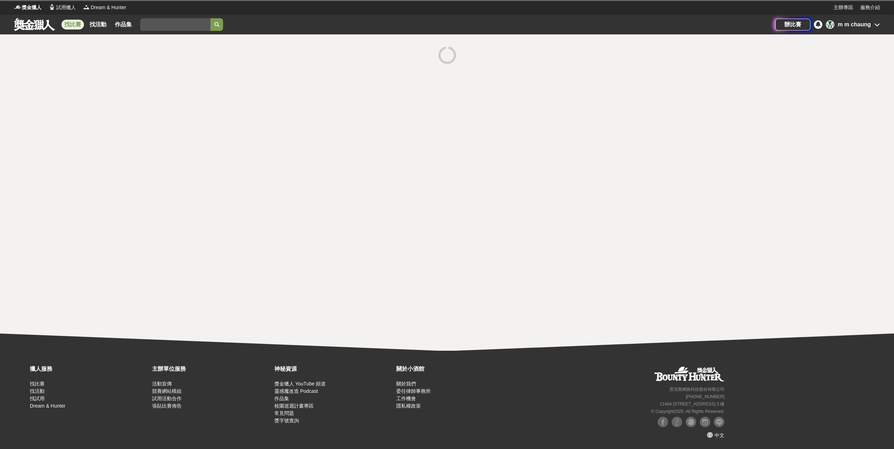 The width and height of the screenshot is (894, 449). I want to click on a: 委任律師事務所, so click(413, 391).